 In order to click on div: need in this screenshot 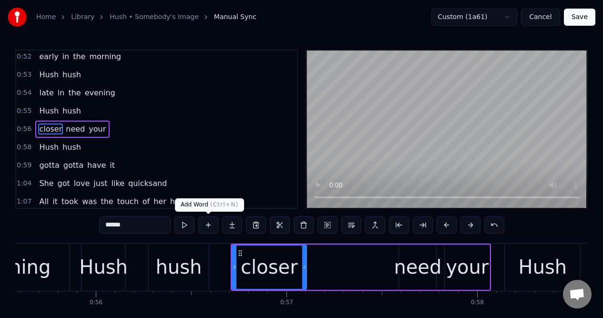, I will do `click(418, 267)`.